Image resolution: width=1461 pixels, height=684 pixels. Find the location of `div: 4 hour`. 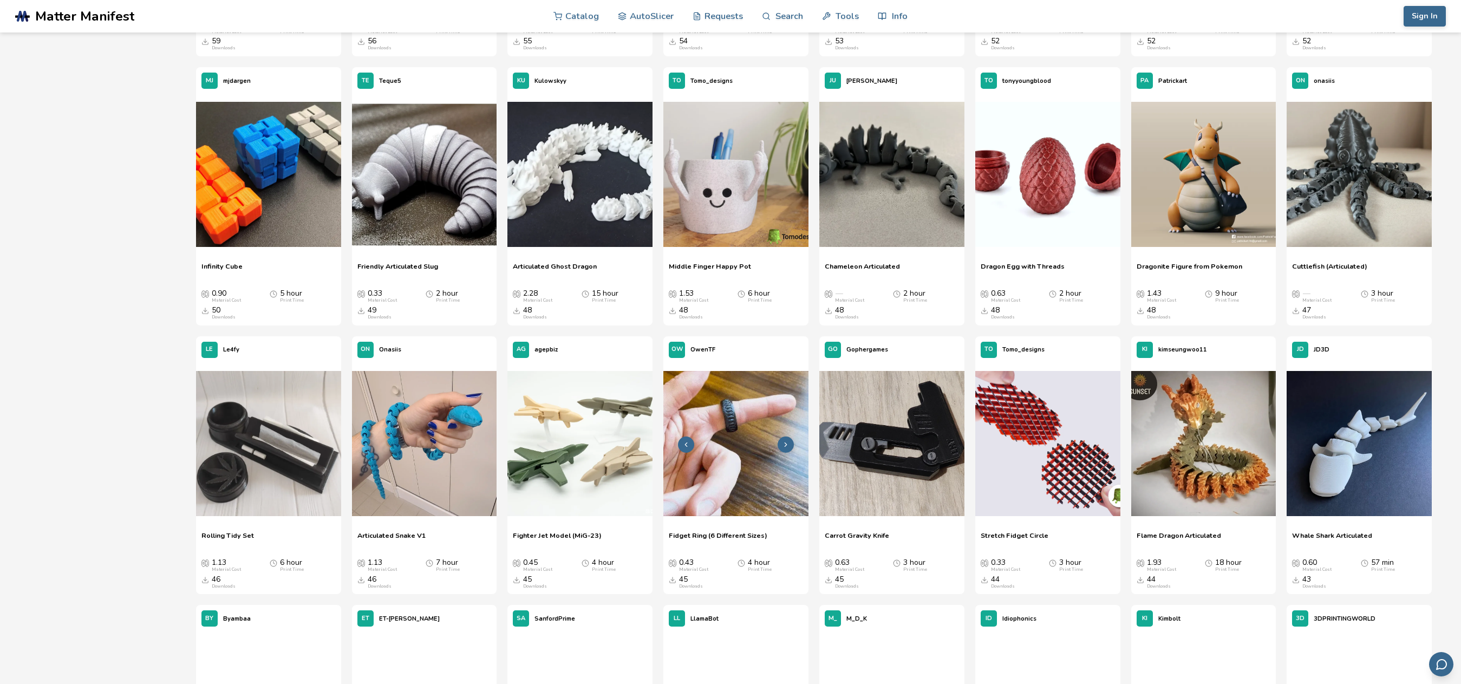

div: 4 hour is located at coordinates (1383, 28).